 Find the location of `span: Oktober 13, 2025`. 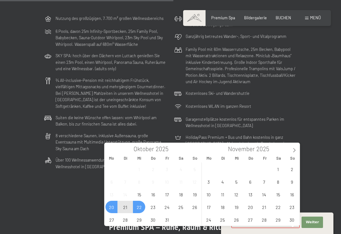

span: Oktober 13, 2025 is located at coordinates (112, 194).